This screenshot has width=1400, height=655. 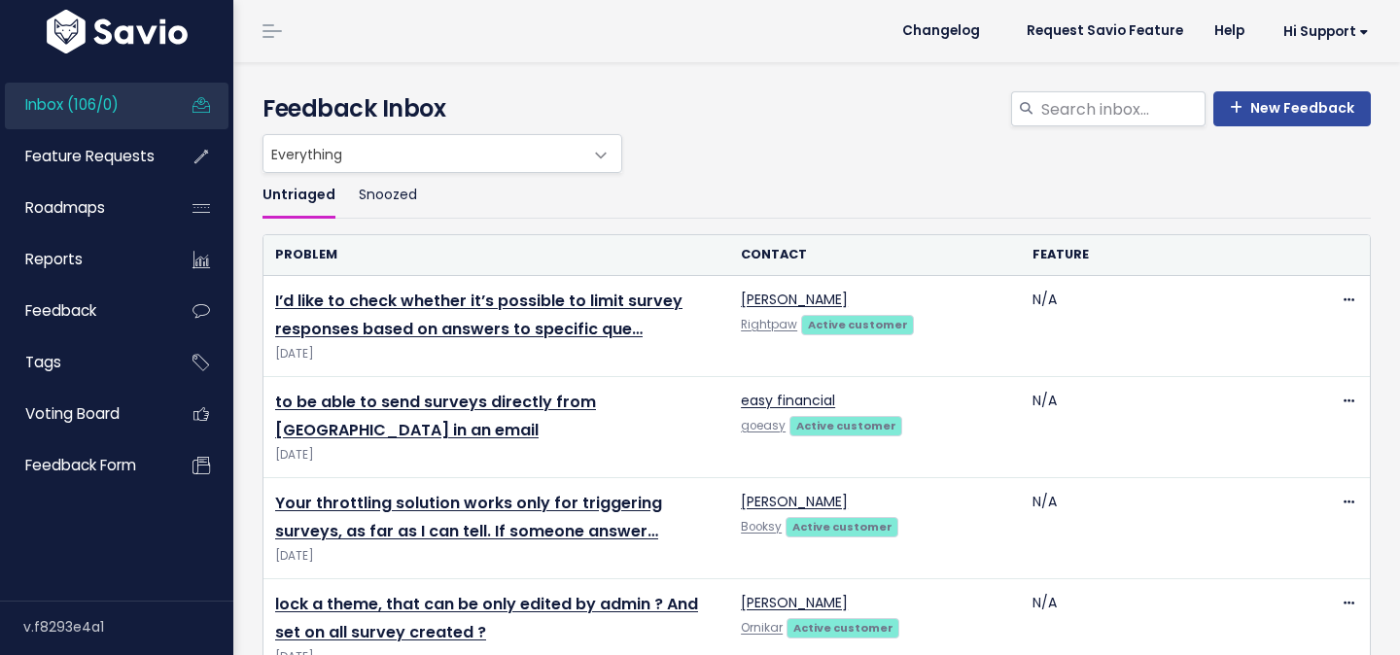 What do you see at coordinates (60, 310) in the screenshot?
I see `span: Feedback` at bounding box center [60, 310].